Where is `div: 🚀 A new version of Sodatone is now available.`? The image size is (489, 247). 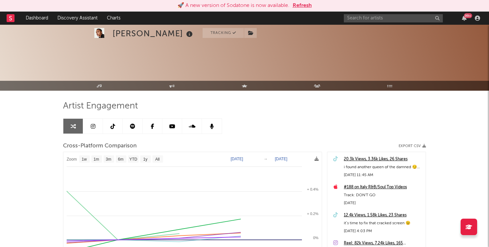
div: 🚀 A new version of Sodatone is now available. is located at coordinates (233, 6).